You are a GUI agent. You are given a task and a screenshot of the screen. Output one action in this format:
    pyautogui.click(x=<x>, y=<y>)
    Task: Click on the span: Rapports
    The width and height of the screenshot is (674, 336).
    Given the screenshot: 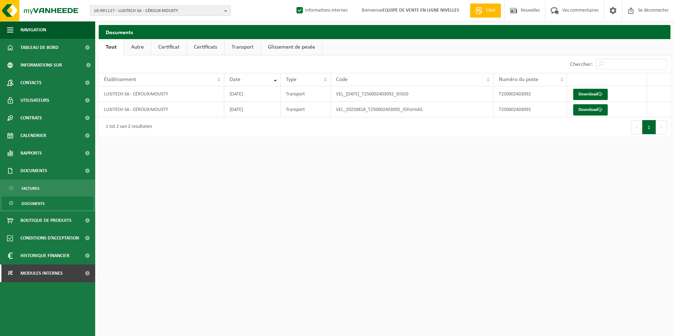 What is the action you would take?
    pyautogui.click(x=31, y=153)
    